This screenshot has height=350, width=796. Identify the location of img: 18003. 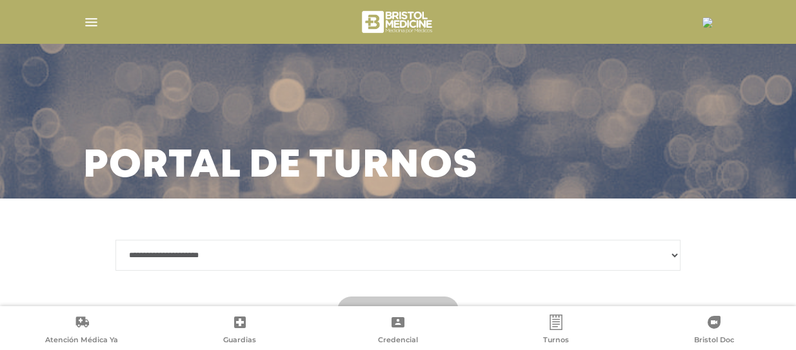
(707, 23).